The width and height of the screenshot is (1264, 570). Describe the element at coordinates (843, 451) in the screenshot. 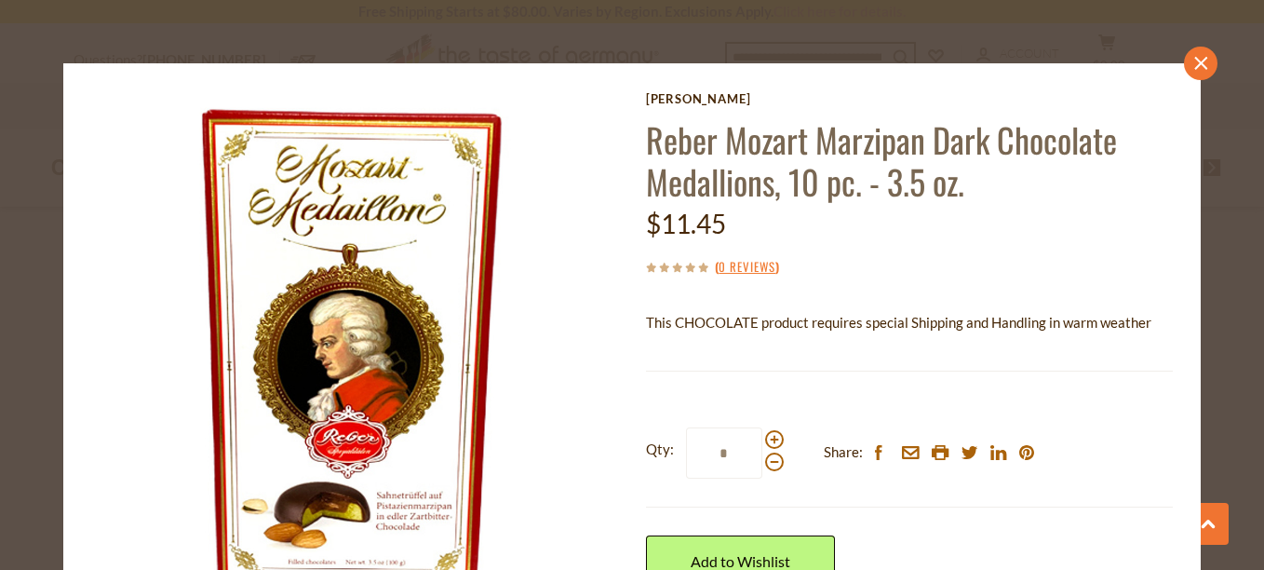

I see `span: Share:` at that location.